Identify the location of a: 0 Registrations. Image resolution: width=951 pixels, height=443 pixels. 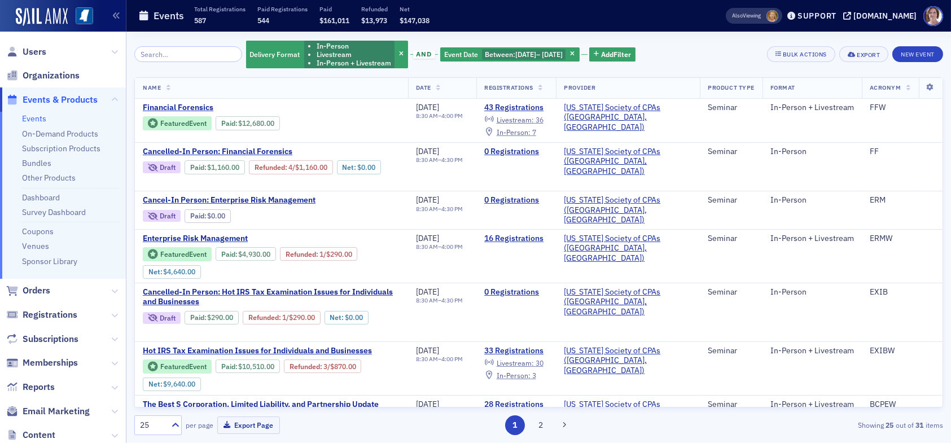
(516, 200).